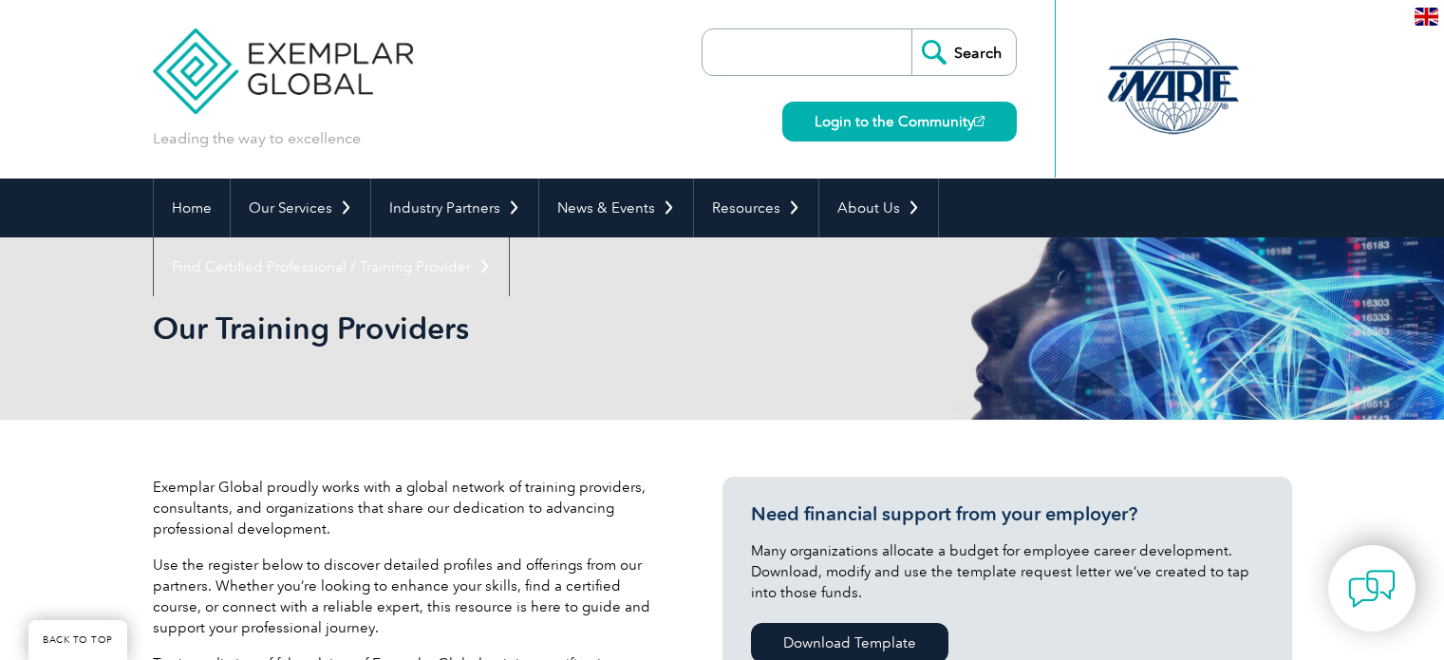 The width and height of the screenshot is (1444, 660). What do you see at coordinates (551, 328) in the screenshot?
I see `h2: Our Training Providers` at bounding box center [551, 328].